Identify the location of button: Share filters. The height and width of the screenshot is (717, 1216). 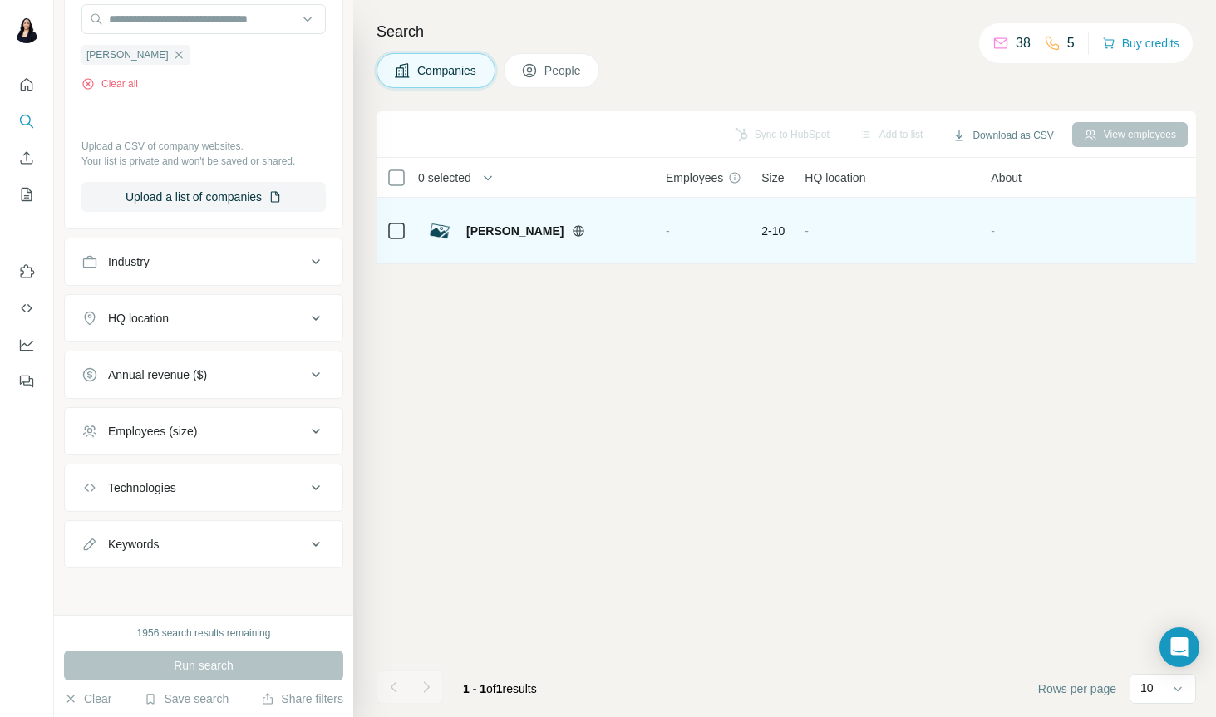
(302, 699).